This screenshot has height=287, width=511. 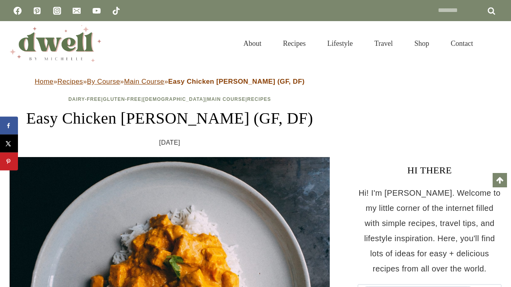 What do you see at coordinates (55, 43) in the screenshot?
I see `img: DWELL by michelle` at bounding box center [55, 43].